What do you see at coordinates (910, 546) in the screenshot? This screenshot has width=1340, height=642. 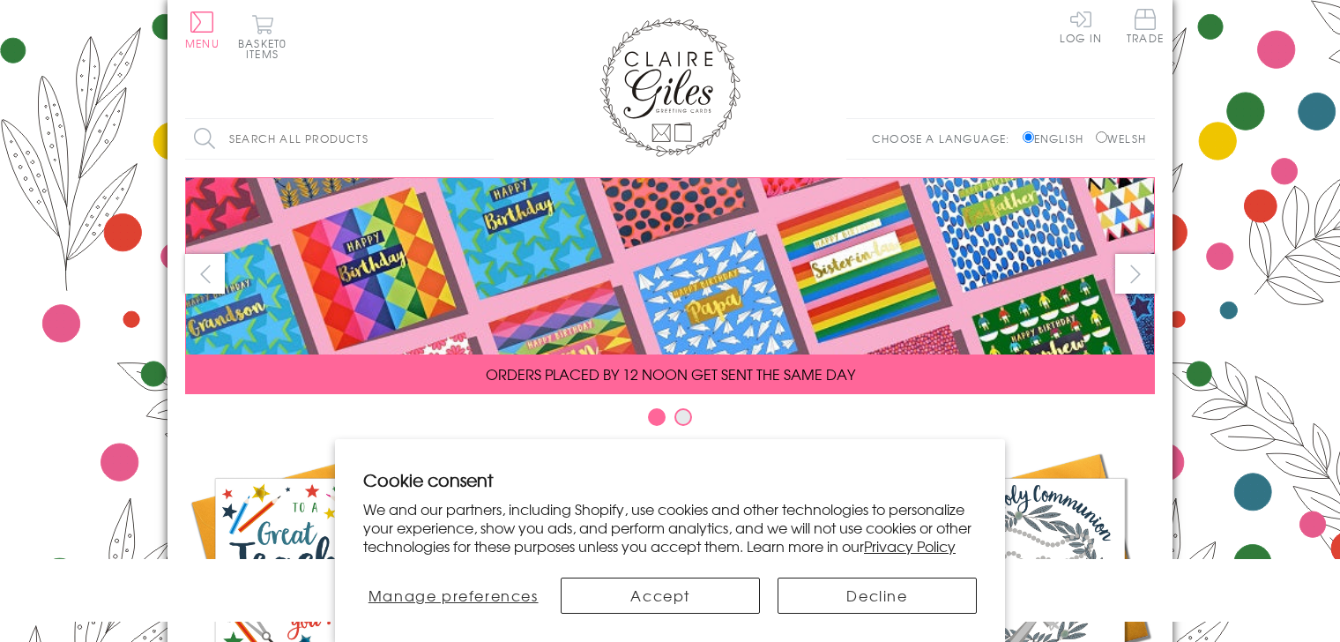 I see `a: Privacy Policy` at bounding box center [910, 546].